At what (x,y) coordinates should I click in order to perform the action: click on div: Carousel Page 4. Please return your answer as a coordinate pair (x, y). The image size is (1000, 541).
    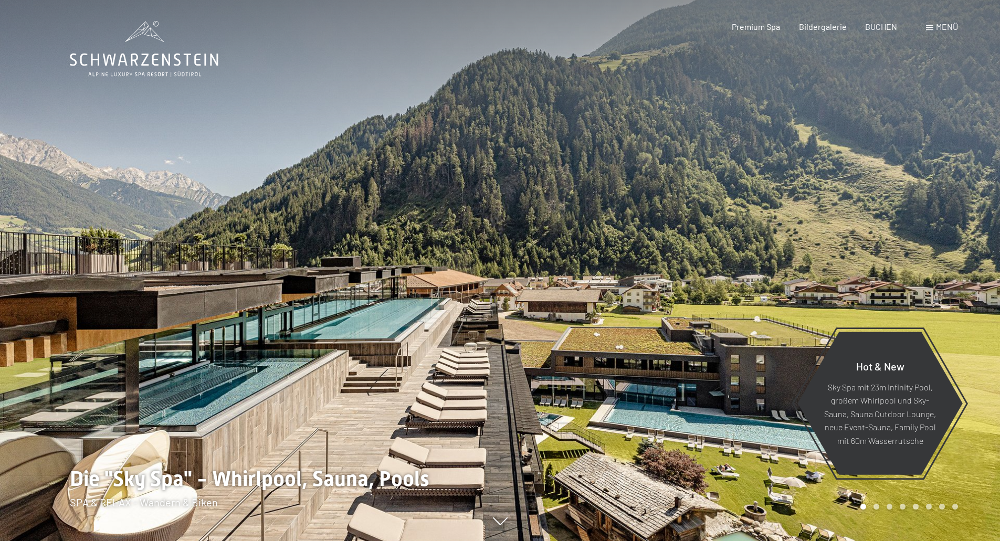
    Looking at the image, I should click on (902, 506).